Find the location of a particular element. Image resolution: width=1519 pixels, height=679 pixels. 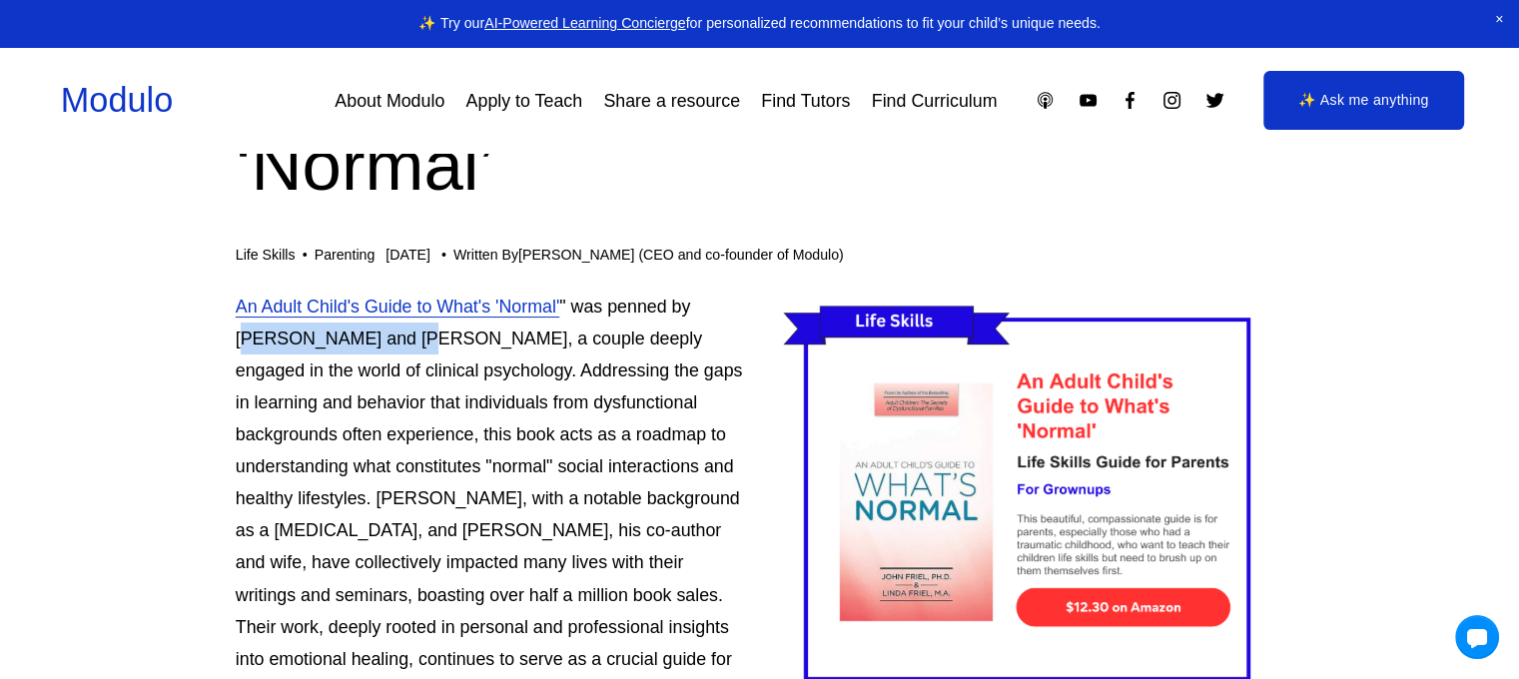

div: Written By is located at coordinates (648, 255).